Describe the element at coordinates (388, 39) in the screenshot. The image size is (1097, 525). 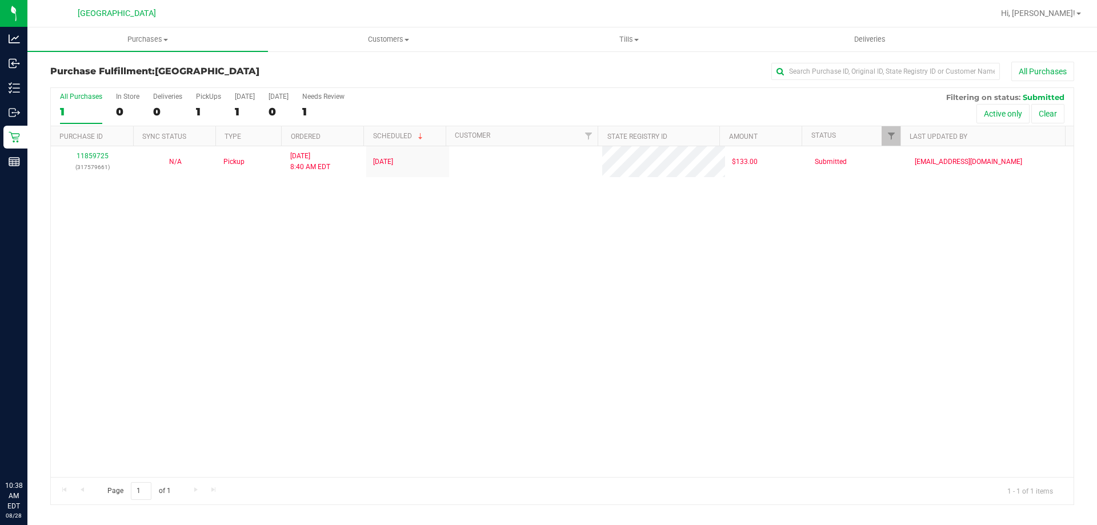
I see `a: Customers` at that location.